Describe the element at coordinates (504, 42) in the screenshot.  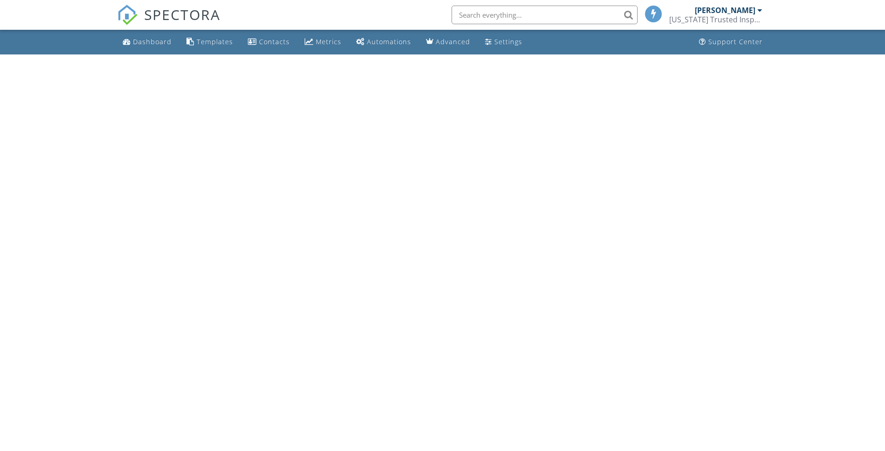
I see `a: Settings` at that location.